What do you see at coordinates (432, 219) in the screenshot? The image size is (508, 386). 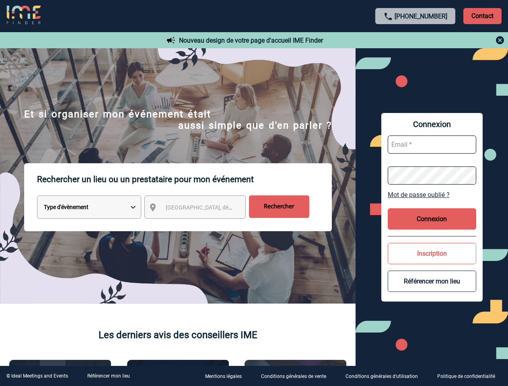 I see `button: Connexion` at bounding box center [432, 219].